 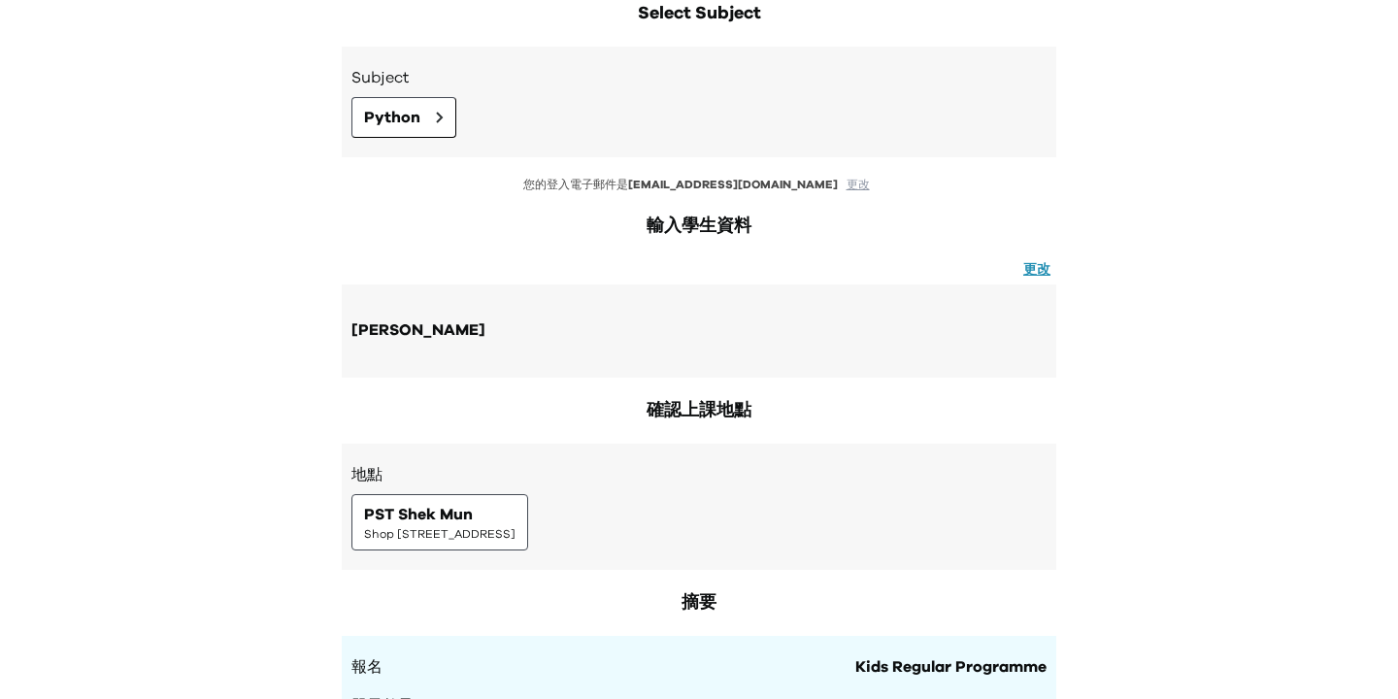 What do you see at coordinates (699, 603) in the screenshot?
I see `h2: 摘要` at bounding box center [699, 603].